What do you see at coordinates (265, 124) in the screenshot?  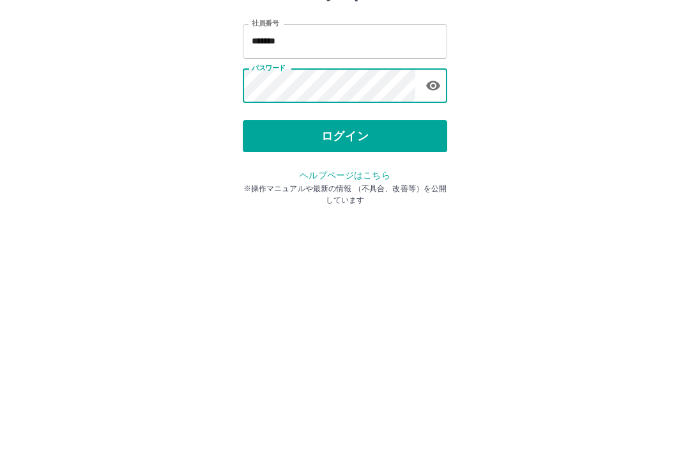 I see `label: 社員番号` at bounding box center [265, 124].